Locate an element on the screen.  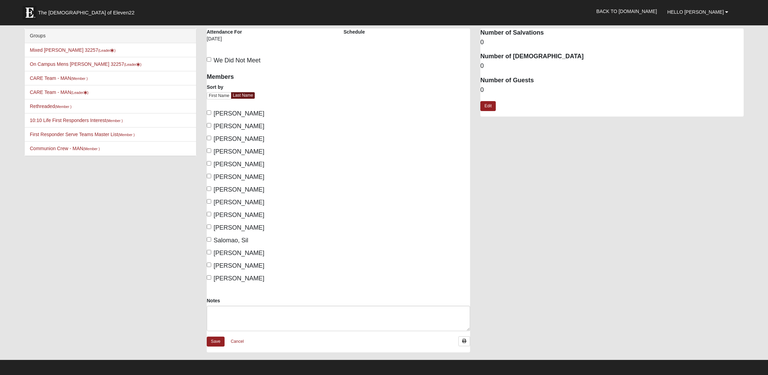
a: First Responder Serve Teams Master List(Member ) is located at coordinates (82, 134).